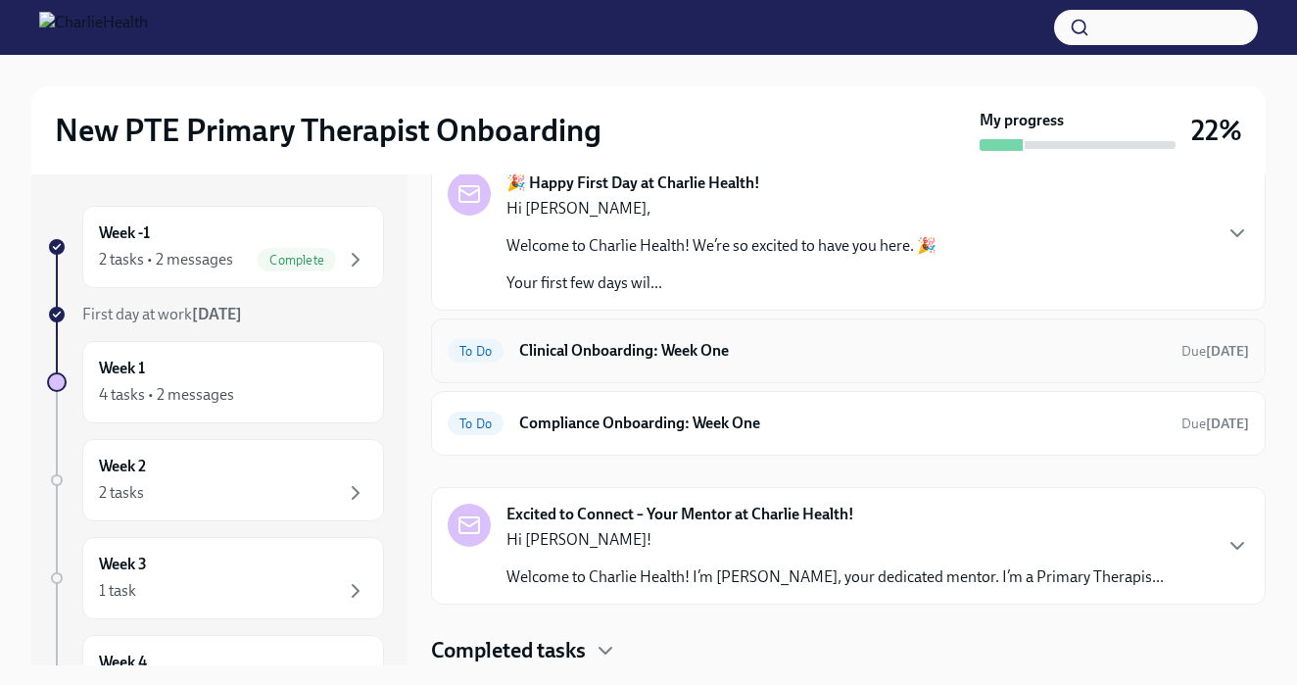 This screenshot has width=1297, height=685. What do you see at coordinates (842, 351) in the screenshot?
I see `h6: Clinical Onboarding: Week One` at bounding box center [842, 351].